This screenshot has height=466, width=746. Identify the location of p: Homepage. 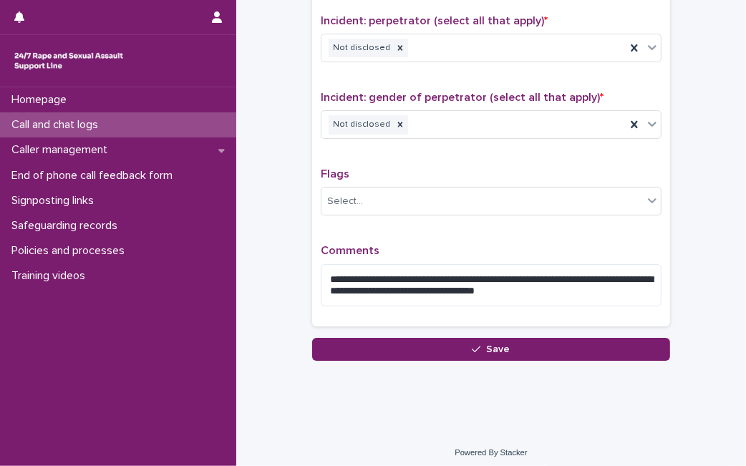
(42, 100).